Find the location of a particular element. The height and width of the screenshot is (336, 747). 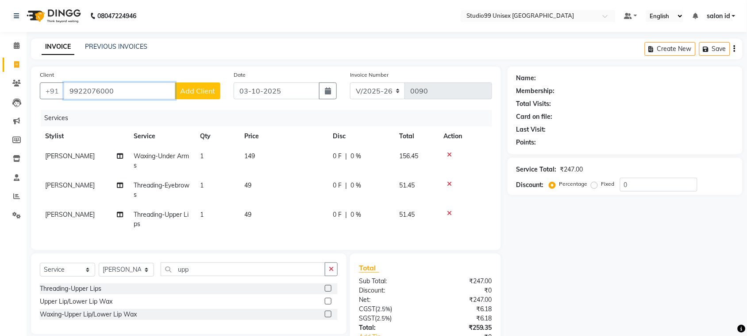

span: Threading-Upper Lips is located at coordinates (161, 219).